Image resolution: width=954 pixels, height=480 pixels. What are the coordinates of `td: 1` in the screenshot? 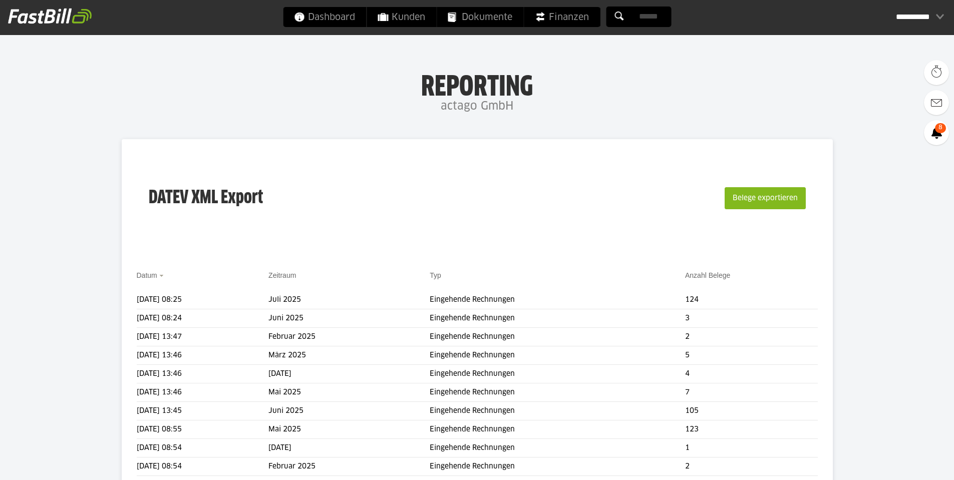 It's located at (752, 448).